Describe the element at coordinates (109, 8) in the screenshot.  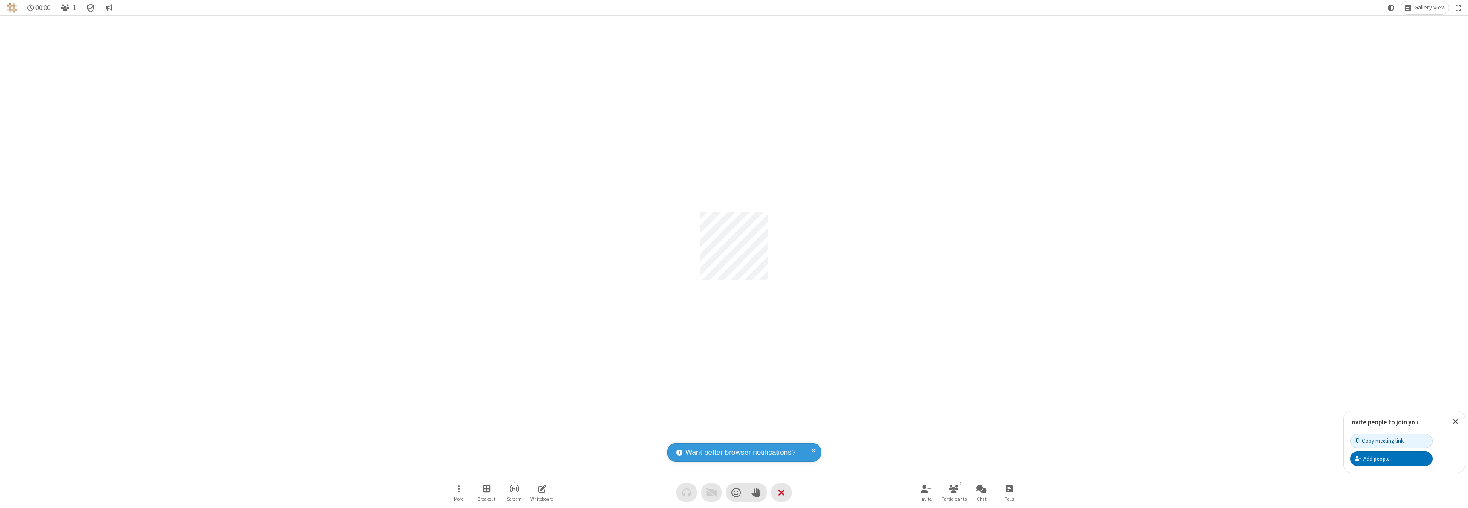
I see `button: Conversation` at that location.